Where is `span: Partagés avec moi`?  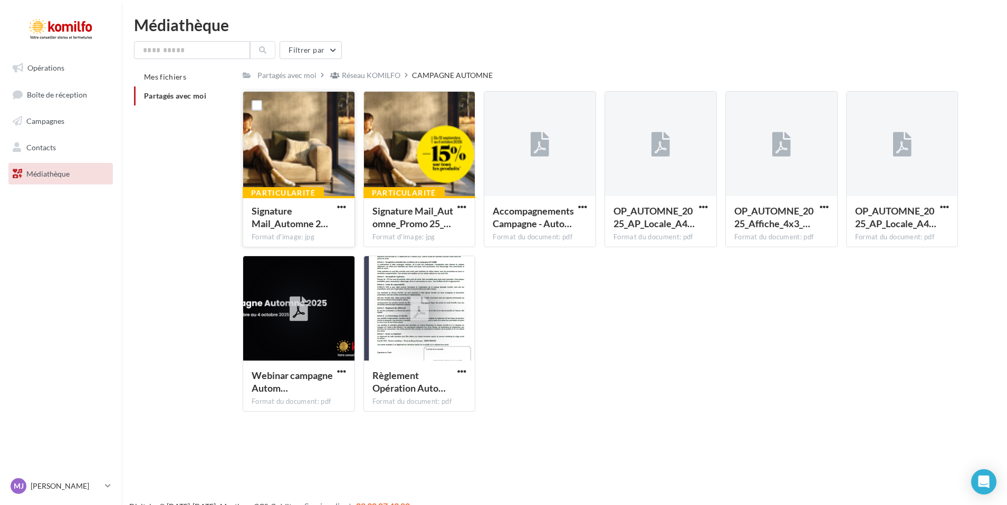
span: Partagés avec moi is located at coordinates (175, 95).